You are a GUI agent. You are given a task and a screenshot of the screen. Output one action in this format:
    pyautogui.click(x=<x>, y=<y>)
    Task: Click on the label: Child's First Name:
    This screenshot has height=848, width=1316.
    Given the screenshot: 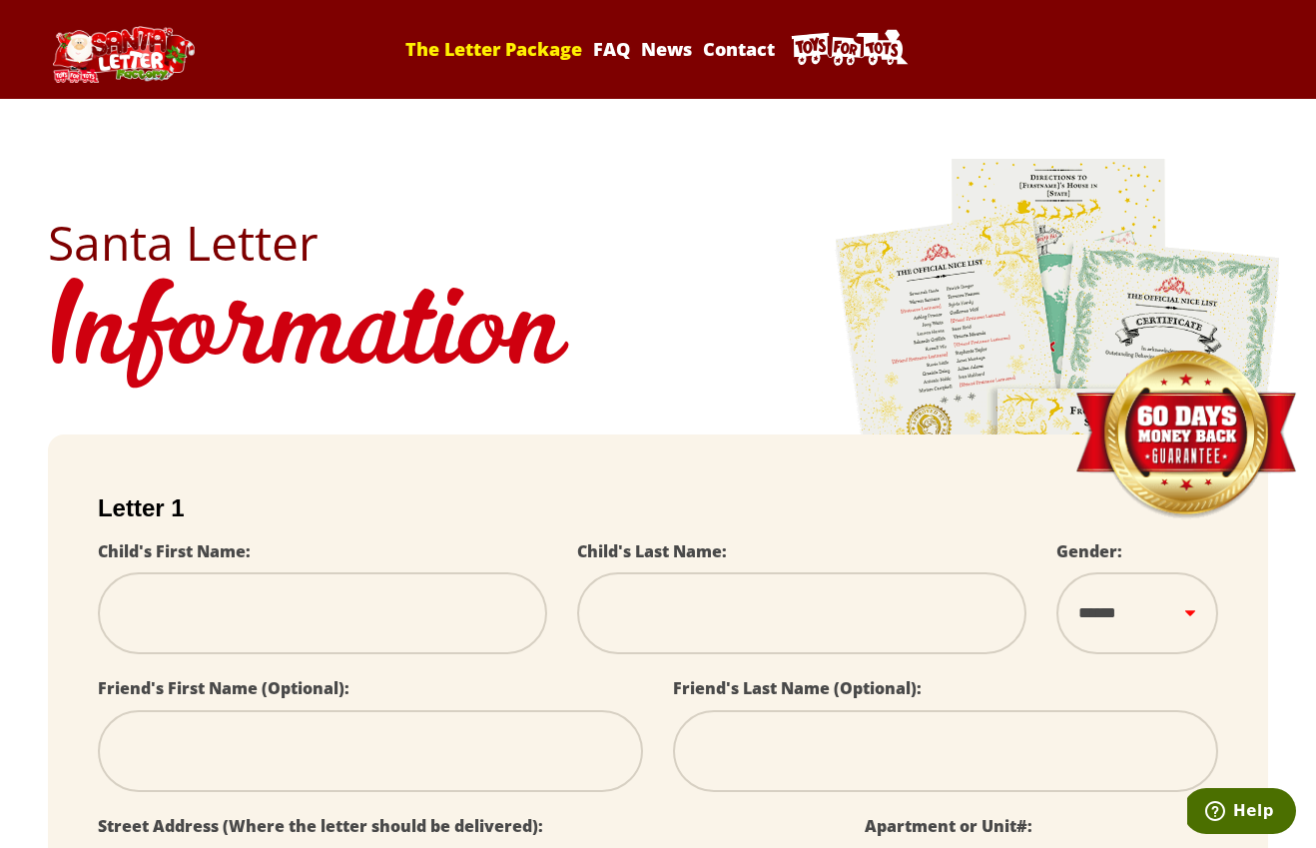 What is the action you would take?
    pyautogui.click(x=174, y=551)
    